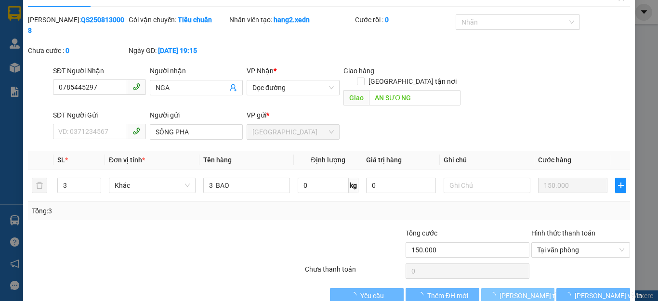  I want to click on span: user-add, so click(233, 88).